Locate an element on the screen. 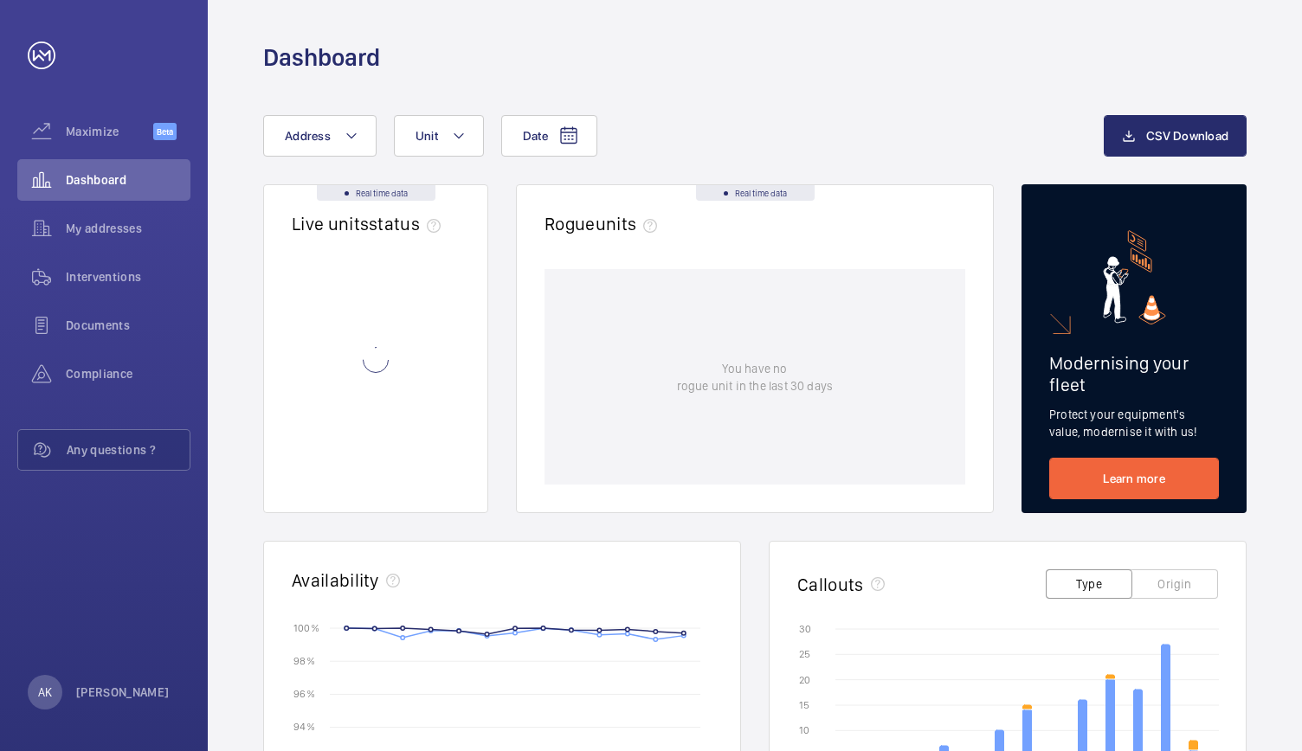 This screenshot has height=751, width=1302. span: Maximize is located at coordinates (109, 132).